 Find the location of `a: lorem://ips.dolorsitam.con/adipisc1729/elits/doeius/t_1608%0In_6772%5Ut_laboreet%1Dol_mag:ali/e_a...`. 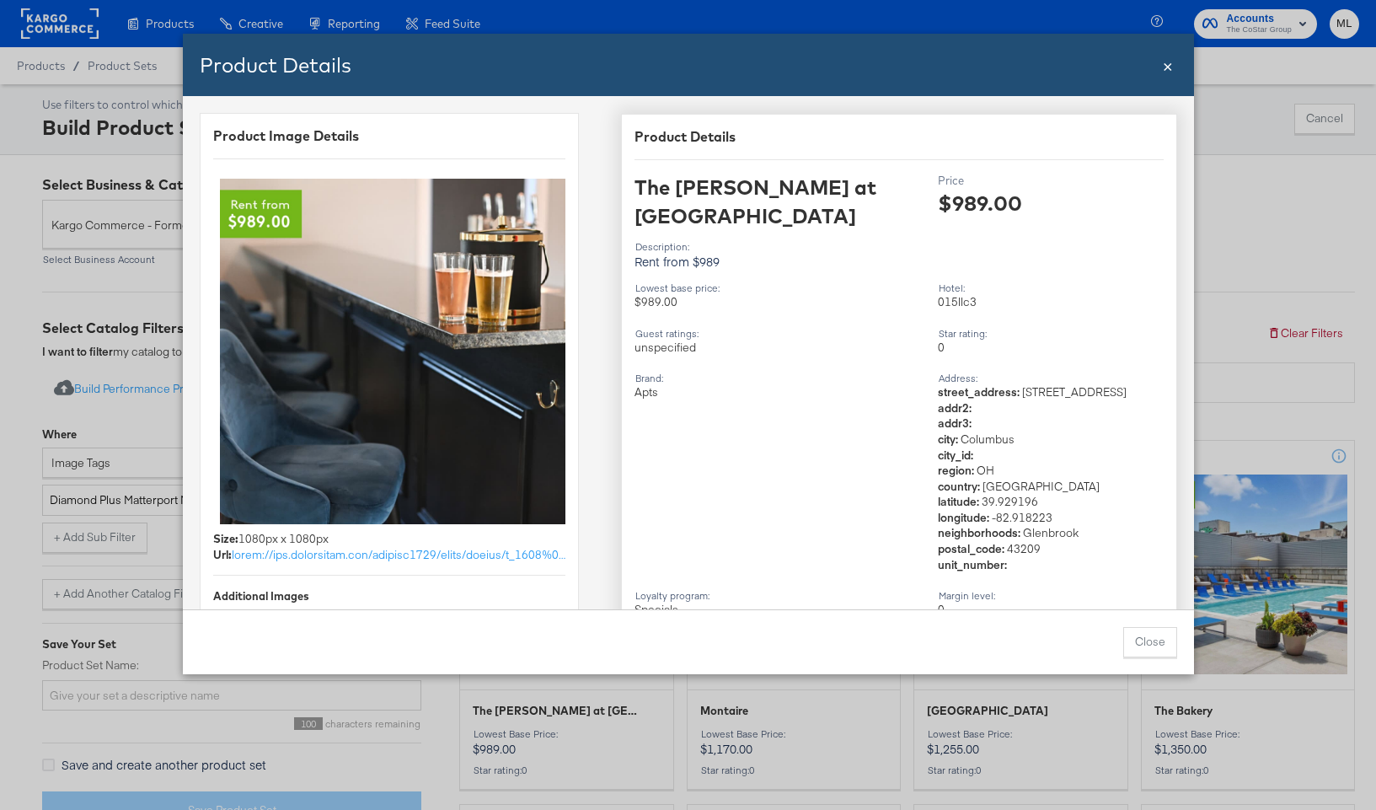

a: lorem://ips.dolorsitam.con/adipisc1729/elits/doeius/t_1608%0In_6772%5Ut_laboreet%1Dol_mag:ali/e_a... is located at coordinates (399, 554).